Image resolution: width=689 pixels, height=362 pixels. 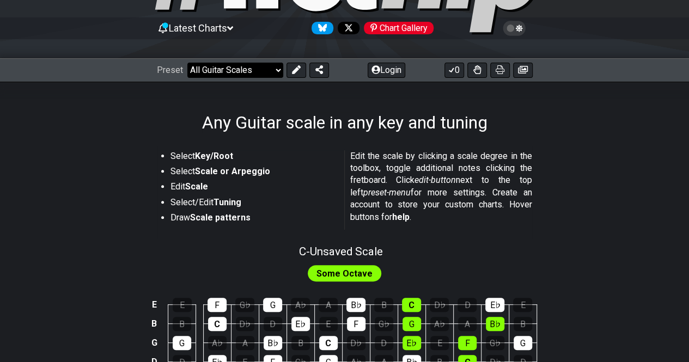 I want to click on button: Create image, so click(x=523, y=70).